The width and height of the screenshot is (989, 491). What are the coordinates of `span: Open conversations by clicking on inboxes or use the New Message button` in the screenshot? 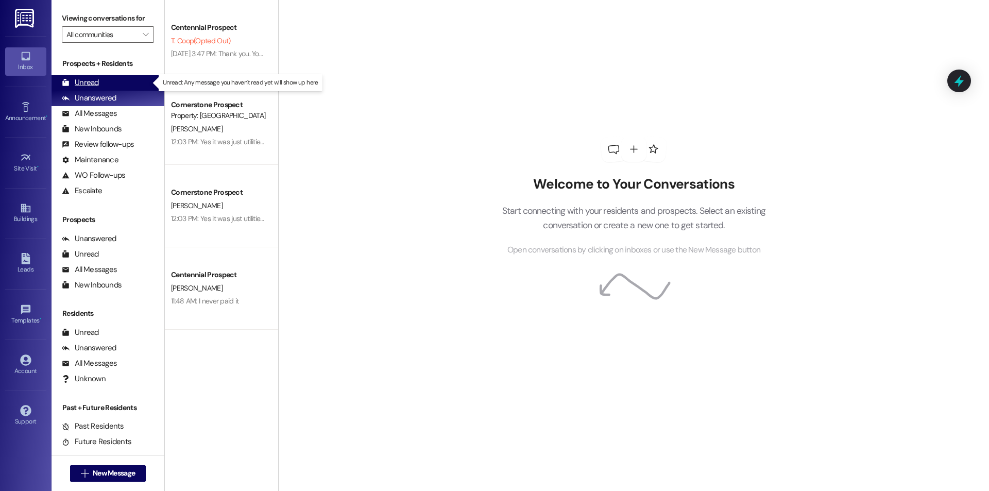 It's located at (634, 250).